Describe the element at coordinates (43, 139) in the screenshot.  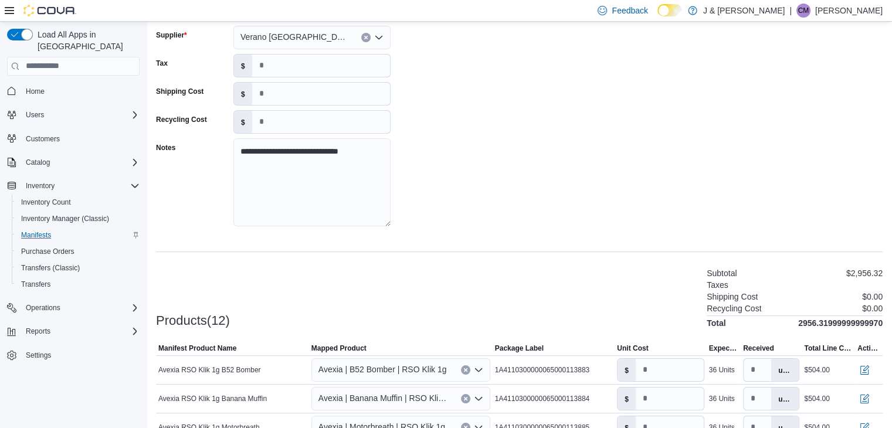
I see `a: Customers` at that location.